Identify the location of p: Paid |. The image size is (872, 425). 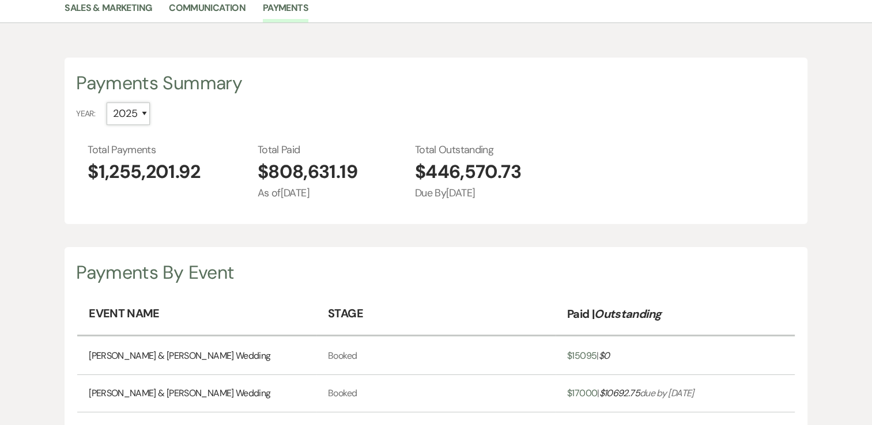
(614, 314).